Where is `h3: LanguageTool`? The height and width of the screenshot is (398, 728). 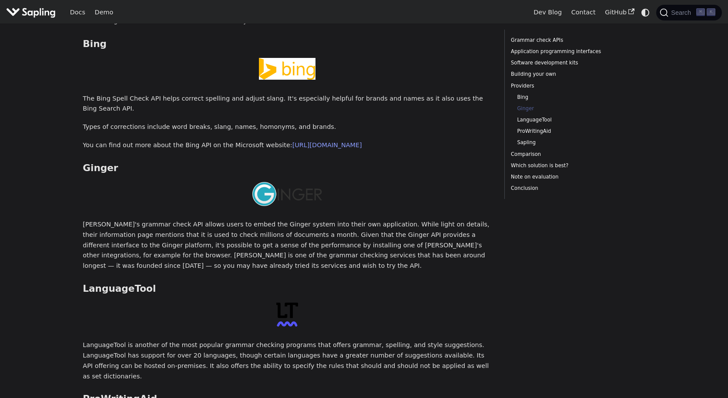 h3: LanguageTool is located at coordinates (287, 289).